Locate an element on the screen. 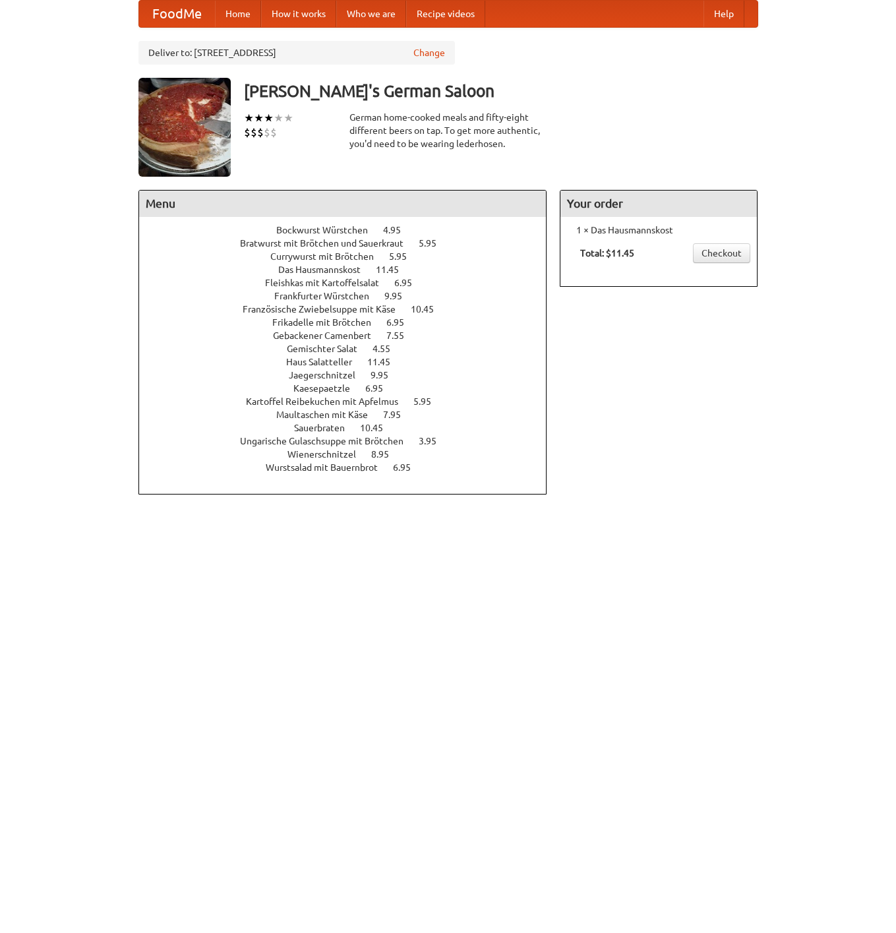 Image resolution: width=896 pixels, height=933 pixels. span: 7.95 is located at coordinates (398, 415).